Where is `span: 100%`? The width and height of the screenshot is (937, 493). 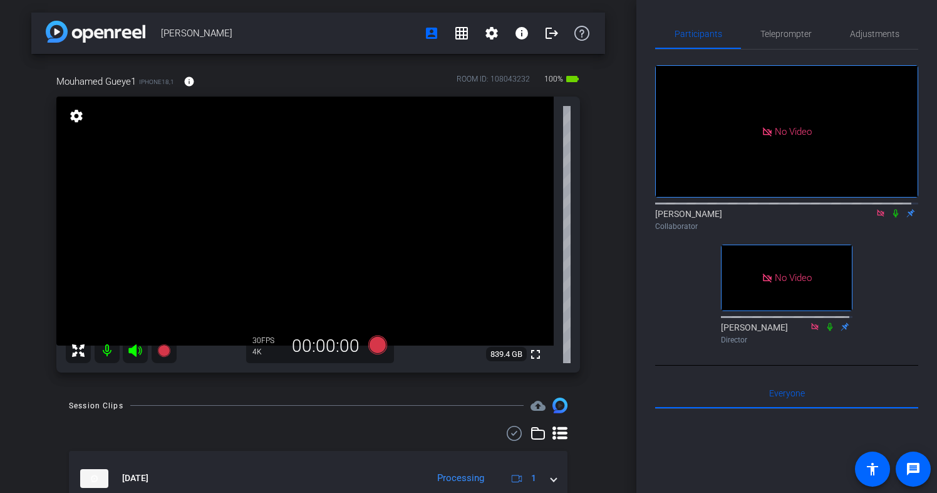
span: 100% is located at coordinates (554, 79).